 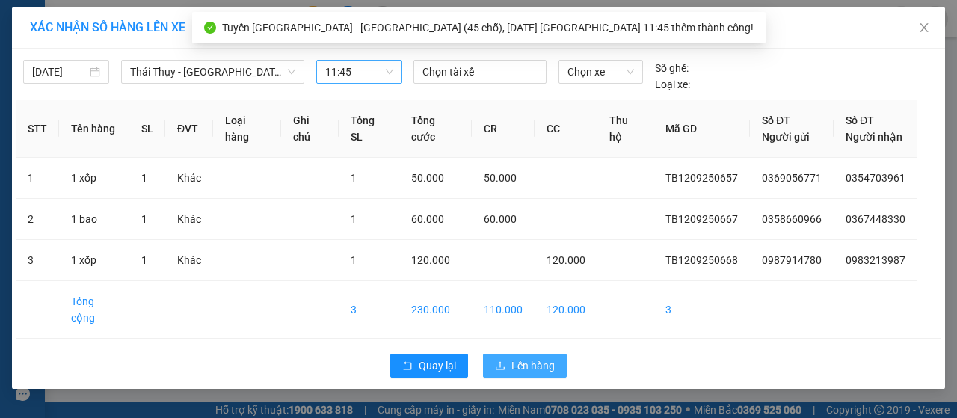 What do you see at coordinates (875, 178) in the screenshot?
I see `span: 0354703961` at bounding box center [875, 178].